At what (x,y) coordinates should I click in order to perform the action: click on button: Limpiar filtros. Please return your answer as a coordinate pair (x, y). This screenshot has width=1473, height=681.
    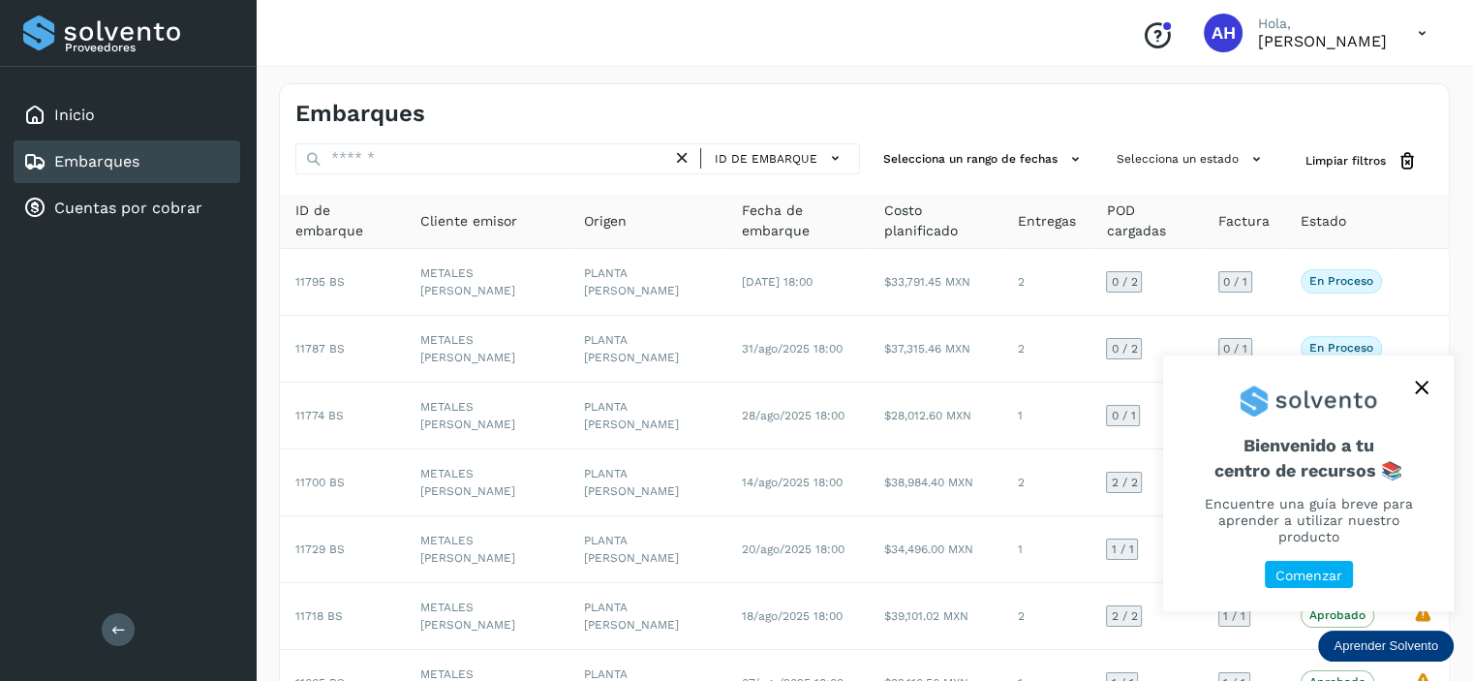
    Looking at the image, I should click on (1361, 161).